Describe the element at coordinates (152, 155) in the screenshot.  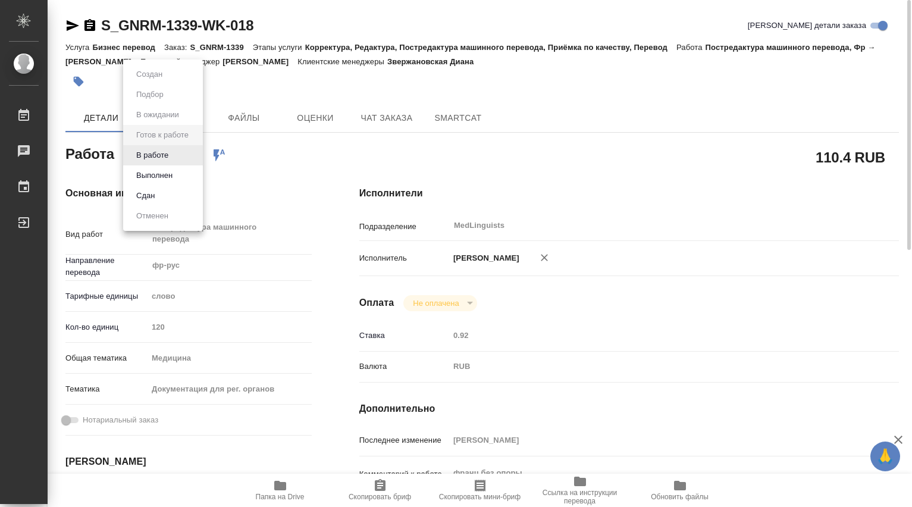
I see `button: В работе` at that location.